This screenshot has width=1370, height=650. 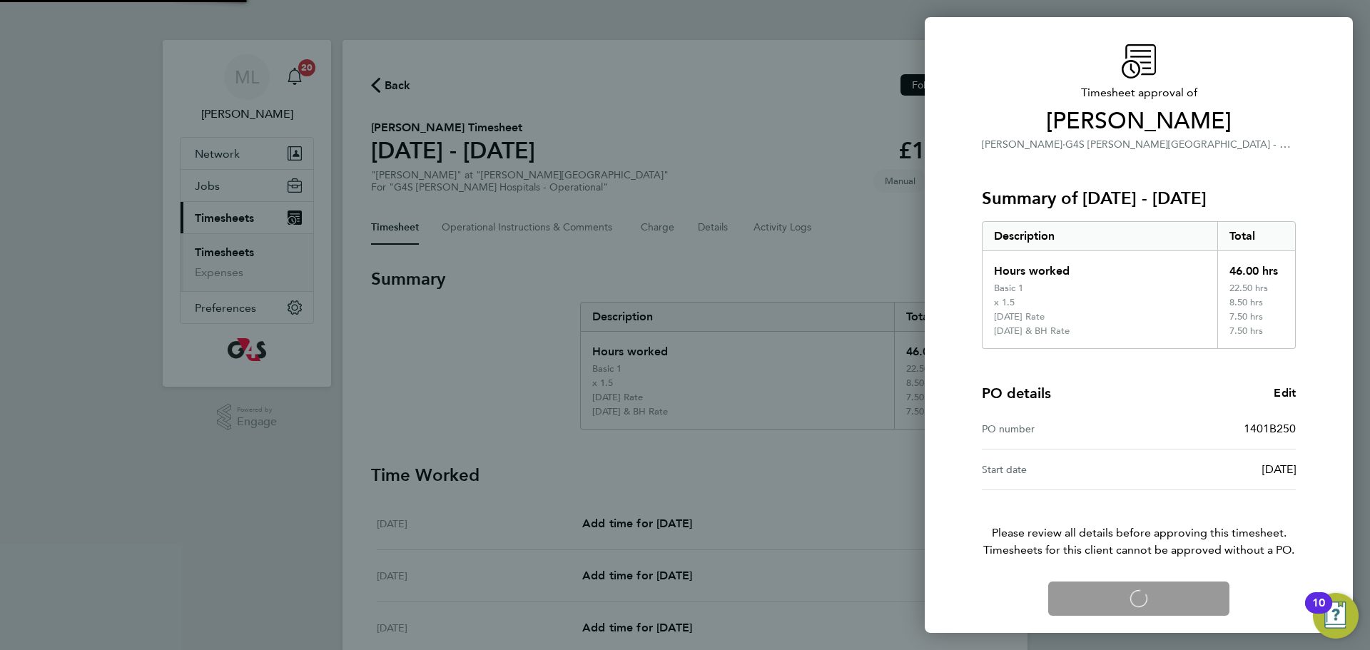 What do you see at coordinates (1099, 267) in the screenshot?
I see `div: Hours worked` at bounding box center [1099, 267].